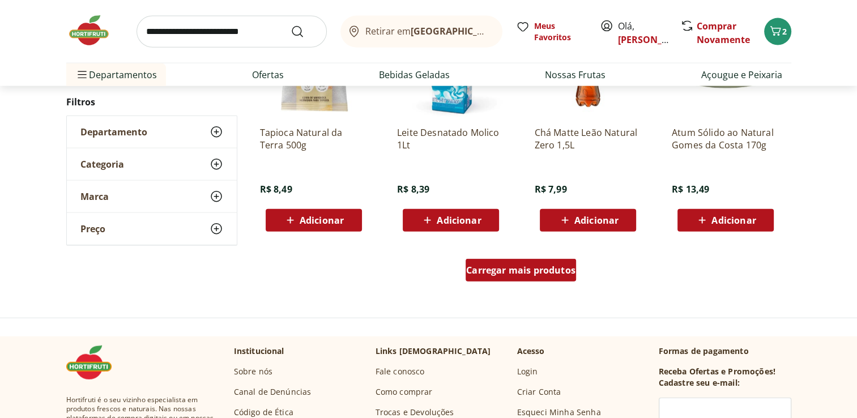 The height and width of the screenshot is (418, 857). Describe the element at coordinates (575, 75) in the screenshot. I see `a: Nossas Frutas` at that location.